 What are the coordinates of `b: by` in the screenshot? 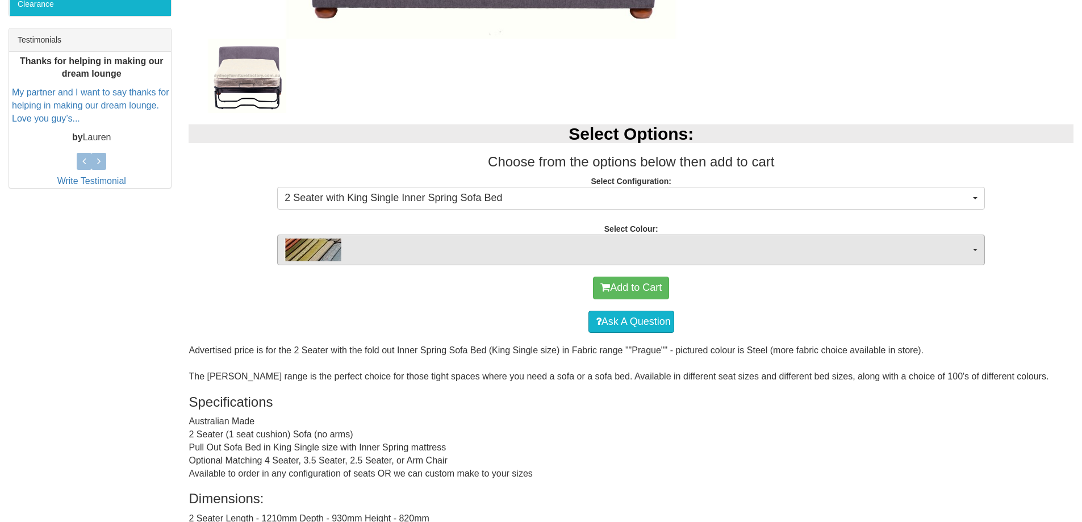 It's located at (77, 137).